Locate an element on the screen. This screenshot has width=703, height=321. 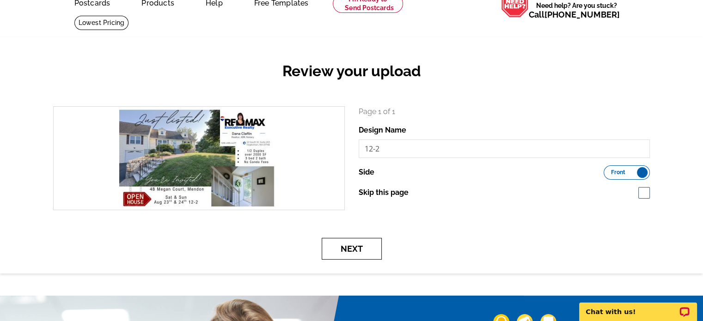
span: Front is located at coordinates (618, 172).